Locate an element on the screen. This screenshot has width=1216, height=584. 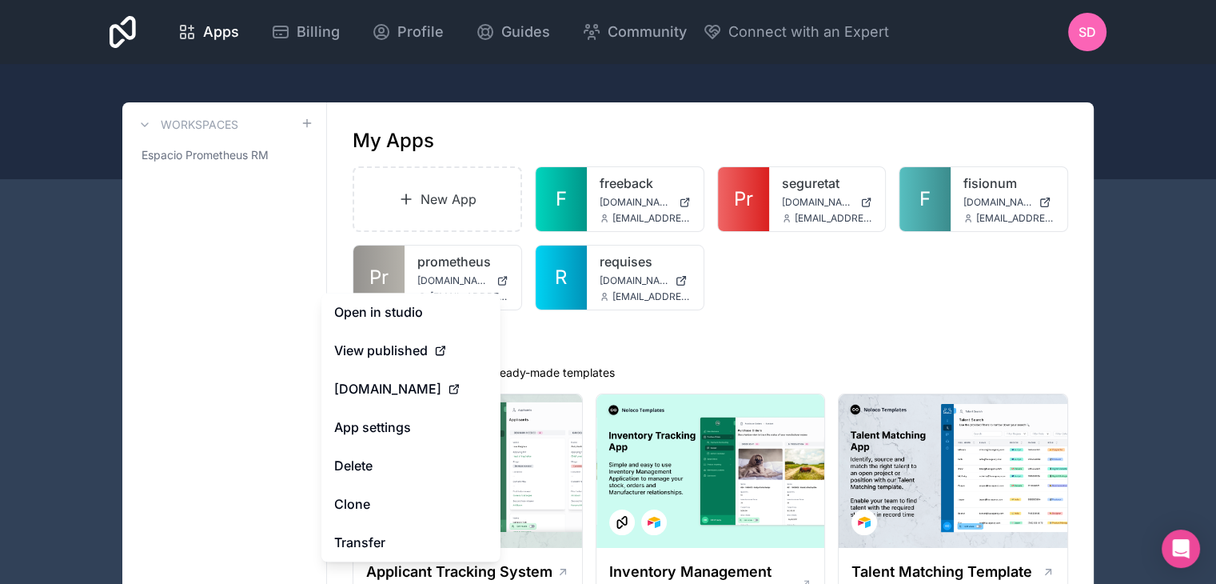
a: Profile is located at coordinates (408, 32).